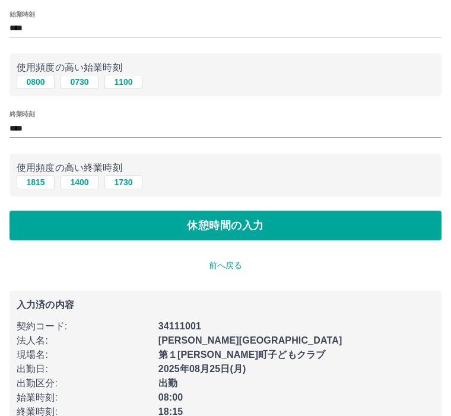 This screenshot has width=451, height=416. What do you see at coordinates (225, 265) in the screenshot?
I see `p: 前へ戻る` at bounding box center [225, 265].